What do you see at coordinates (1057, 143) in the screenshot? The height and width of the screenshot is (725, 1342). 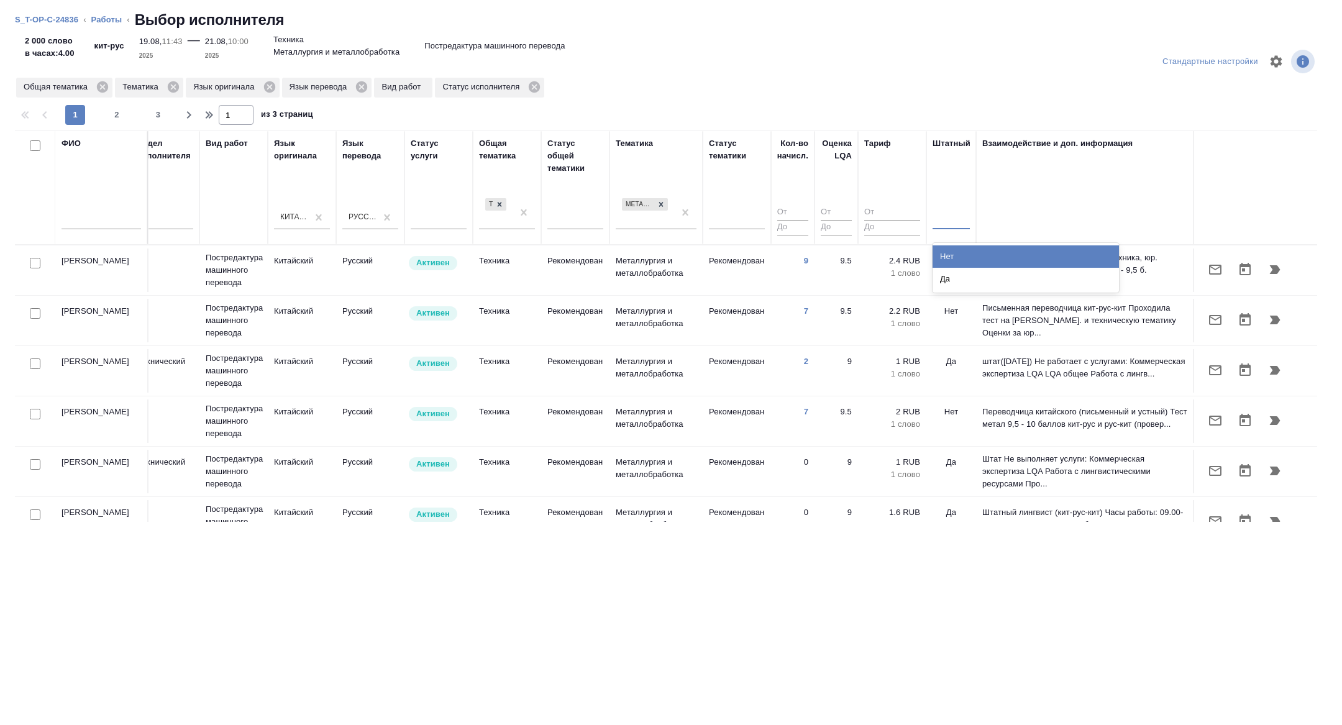 I see `div: Взаимодействие и доп. информация` at bounding box center [1057, 143].